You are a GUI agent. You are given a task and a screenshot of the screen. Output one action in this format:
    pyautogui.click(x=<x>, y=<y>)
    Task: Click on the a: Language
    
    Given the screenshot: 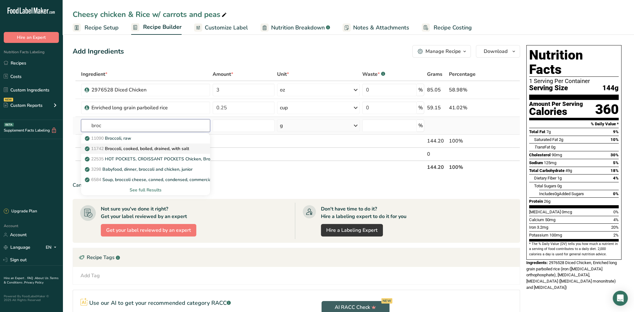 What is the action you would take?
    pyautogui.click(x=17, y=247)
    